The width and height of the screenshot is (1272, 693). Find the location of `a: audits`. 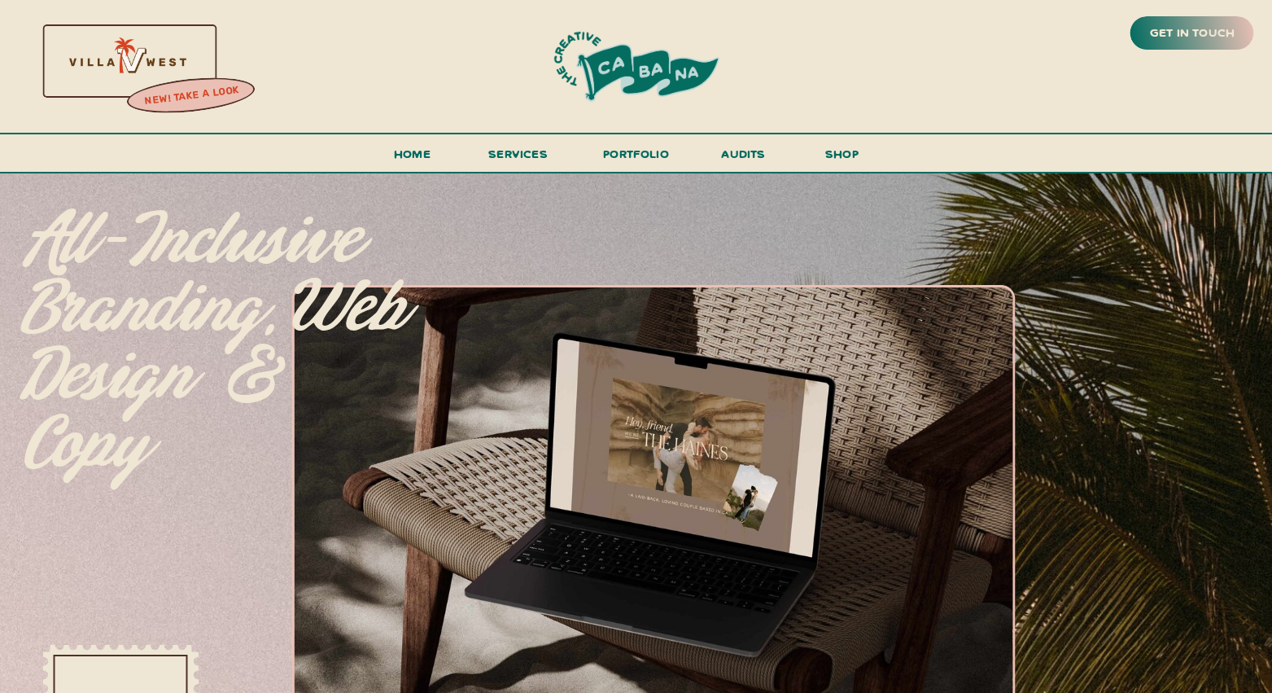

a: audits is located at coordinates (744, 157).